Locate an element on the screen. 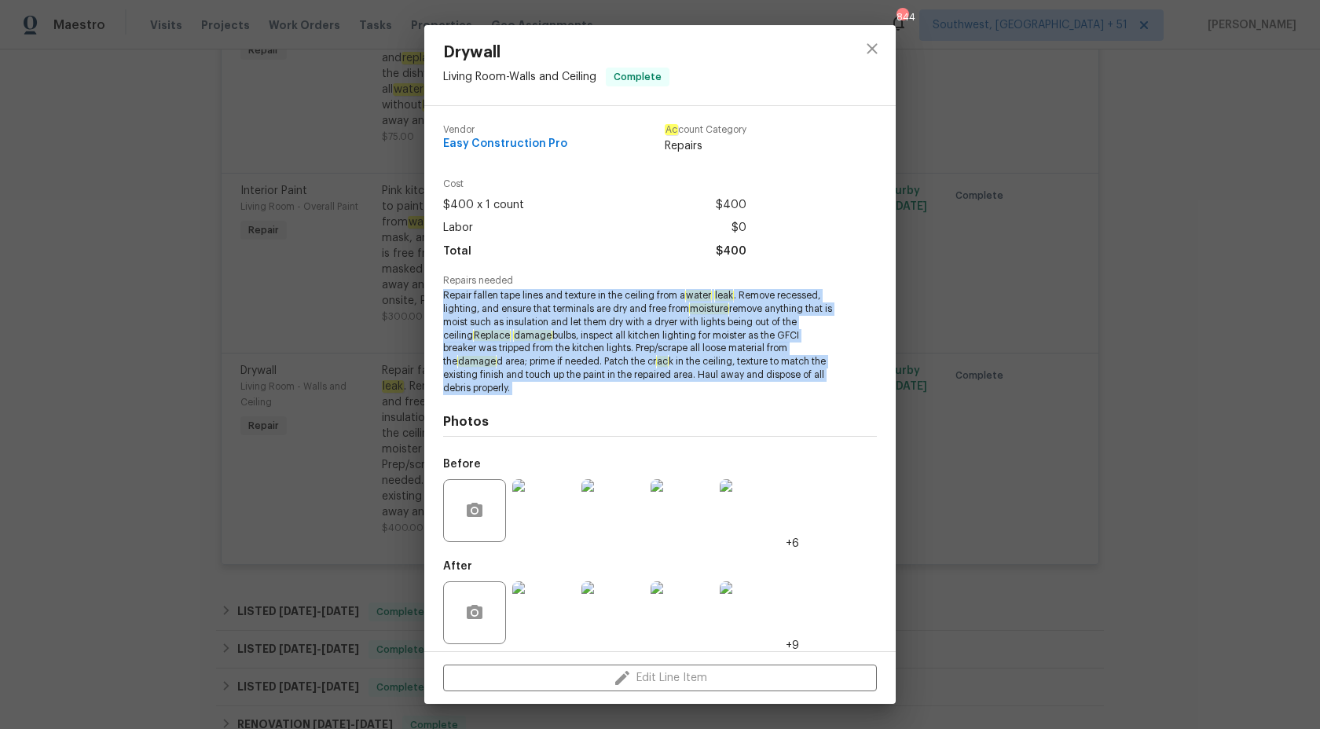 This screenshot has height=729, width=1320. em: leak is located at coordinates (723, 295).